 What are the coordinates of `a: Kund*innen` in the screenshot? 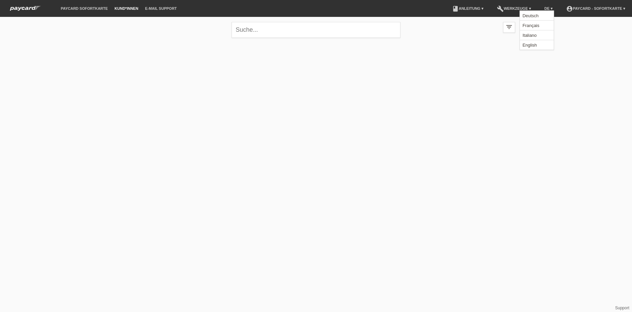 It's located at (126, 8).